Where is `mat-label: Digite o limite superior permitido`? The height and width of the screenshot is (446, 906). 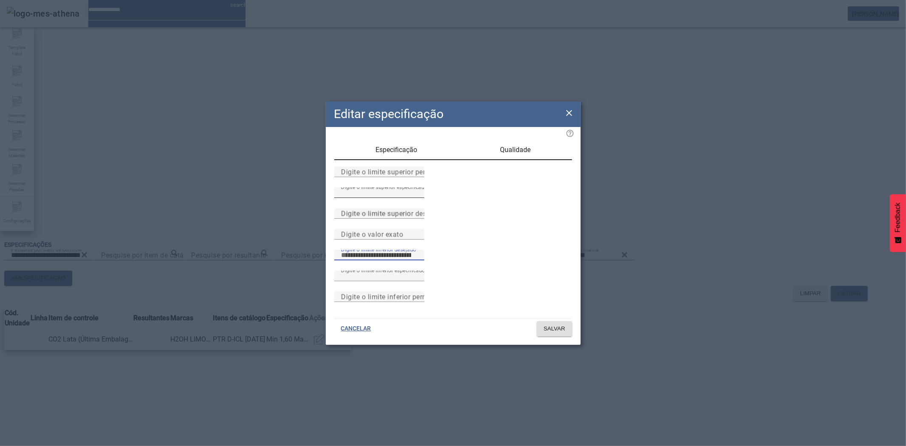
mat-label: Digite o limite superior permitido is located at coordinates (393, 172).